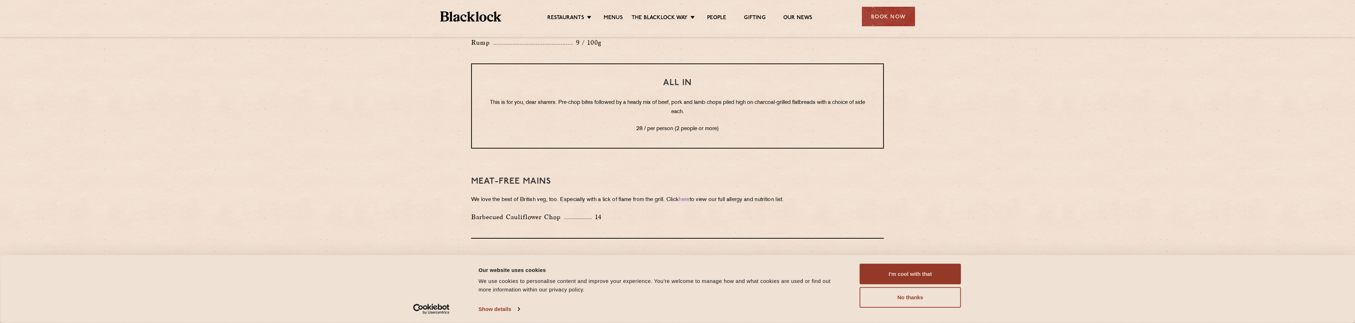 This screenshot has width=1355, height=323. What do you see at coordinates (660, 18) in the screenshot?
I see `a: The Blacklock Way` at bounding box center [660, 18].